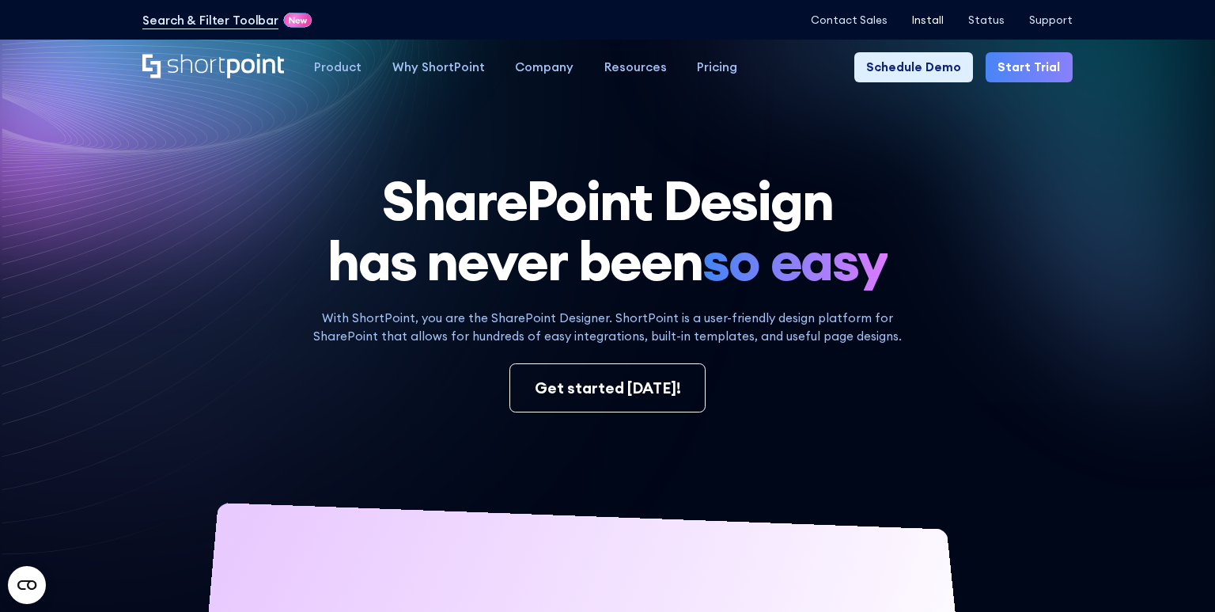 Image resolution: width=1215 pixels, height=612 pixels. Describe the element at coordinates (210, 20) in the screenshot. I see `a: Search & Filter Toolbar` at that location.